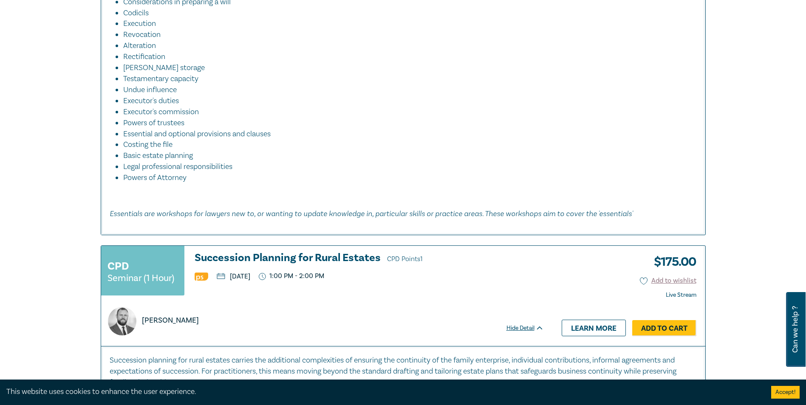  I want to click on p: 1:00 PM - 2:00 PM, so click(292, 276).